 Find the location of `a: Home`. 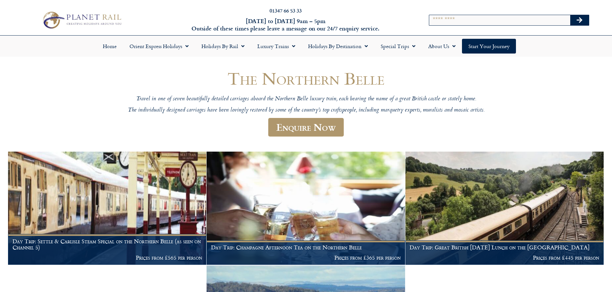

a: Home is located at coordinates (109, 46).